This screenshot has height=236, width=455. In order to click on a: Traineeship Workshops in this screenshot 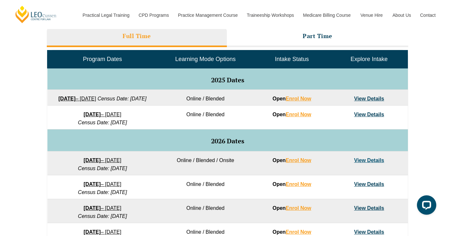, I will do `click(270, 15)`.